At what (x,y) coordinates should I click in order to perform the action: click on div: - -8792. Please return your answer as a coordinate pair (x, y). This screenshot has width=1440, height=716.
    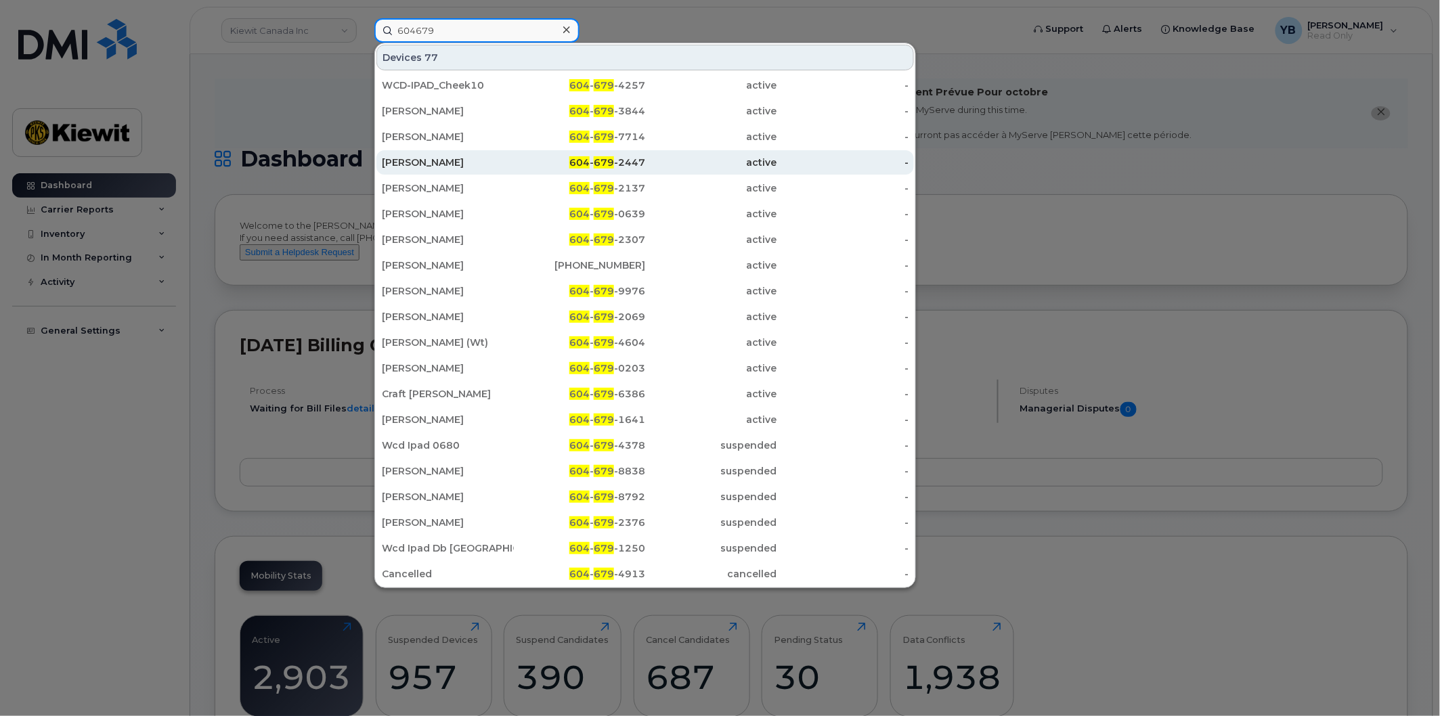
    Looking at the image, I should click on (579, 497).